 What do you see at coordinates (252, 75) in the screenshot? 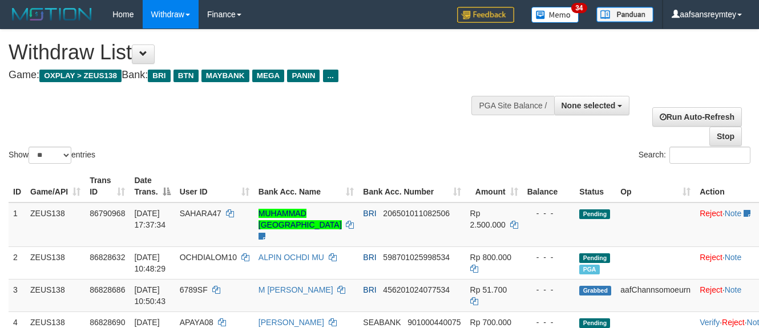
I see `h4: Game: Bank:` at bounding box center [252, 75].